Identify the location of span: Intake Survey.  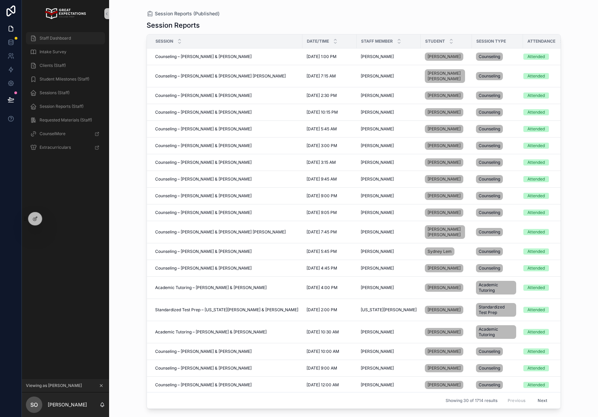
(53, 52).